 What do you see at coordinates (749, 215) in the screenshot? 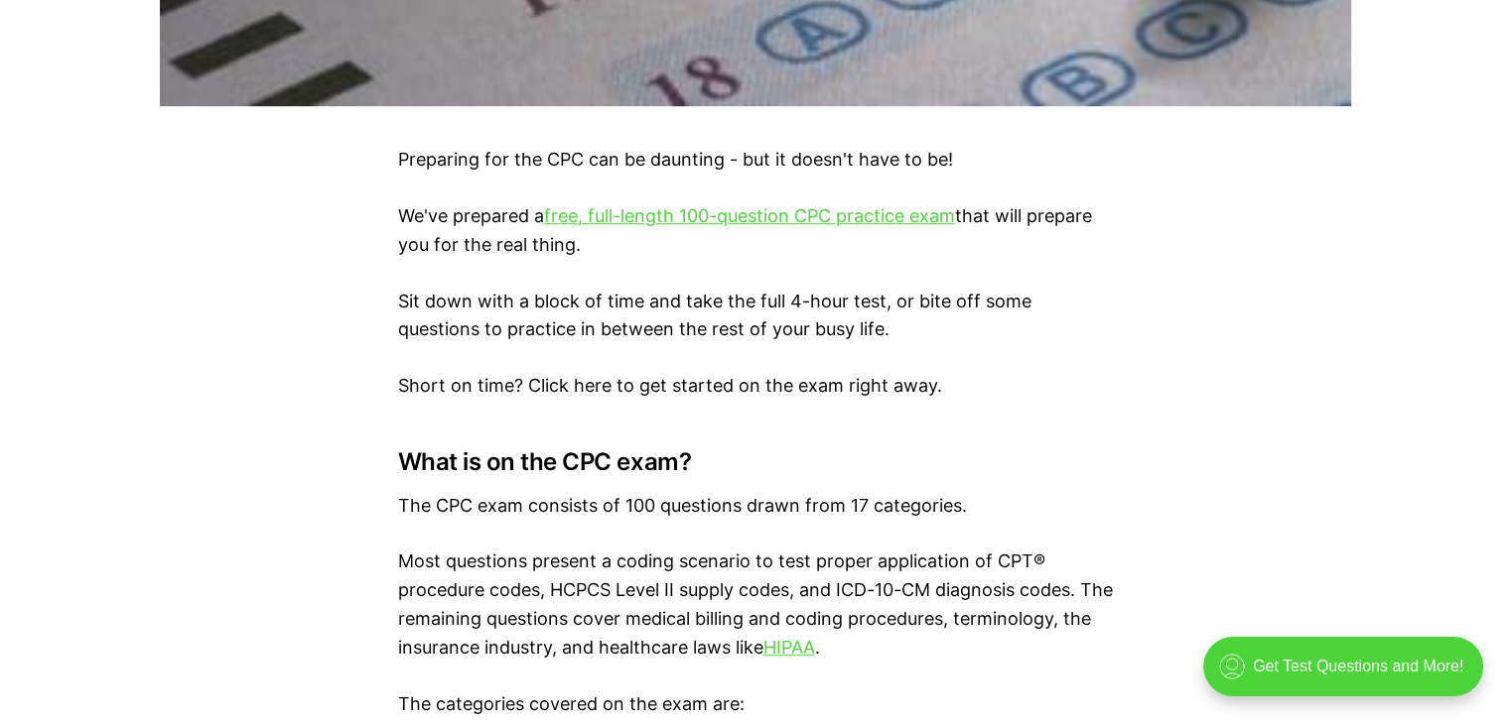
I see `a: free, full-length 100-question CPC practice exam` at bounding box center [749, 215].